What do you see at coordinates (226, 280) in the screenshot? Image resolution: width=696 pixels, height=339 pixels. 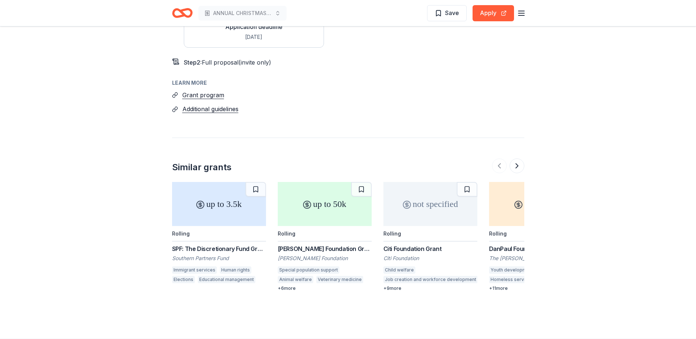 I see `div: Educational management` at bounding box center [226, 280].